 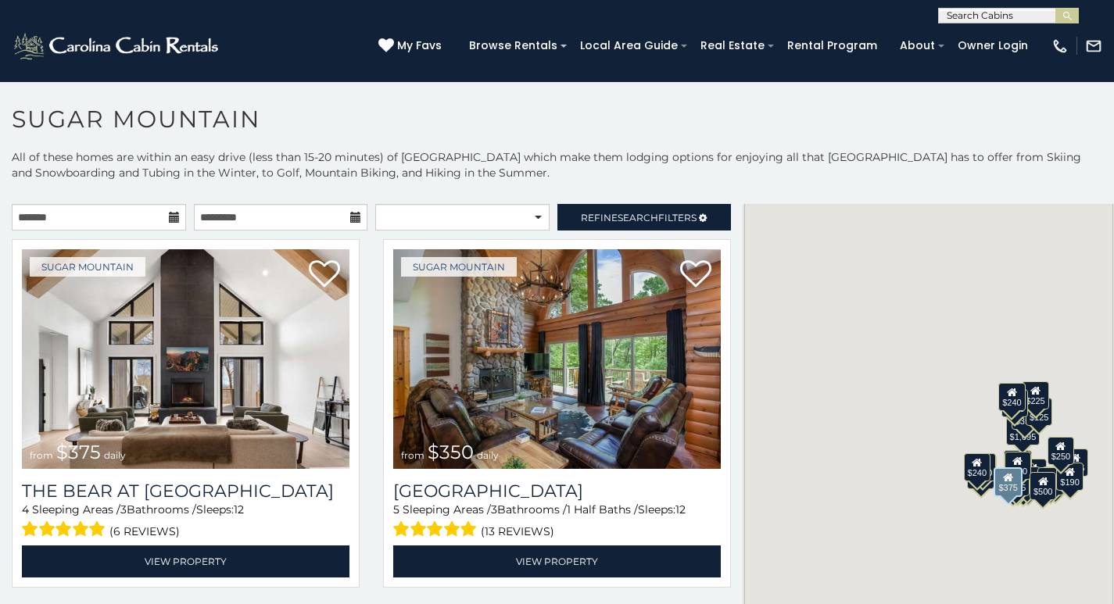 I want to click on span: $350, so click(x=450, y=452).